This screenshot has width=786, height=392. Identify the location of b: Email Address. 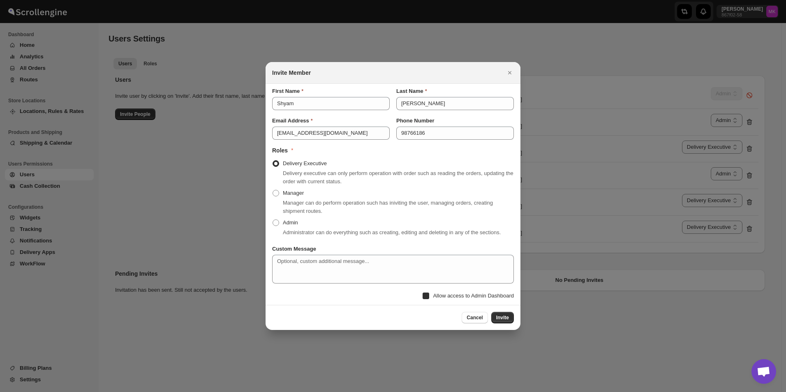
(291, 120).